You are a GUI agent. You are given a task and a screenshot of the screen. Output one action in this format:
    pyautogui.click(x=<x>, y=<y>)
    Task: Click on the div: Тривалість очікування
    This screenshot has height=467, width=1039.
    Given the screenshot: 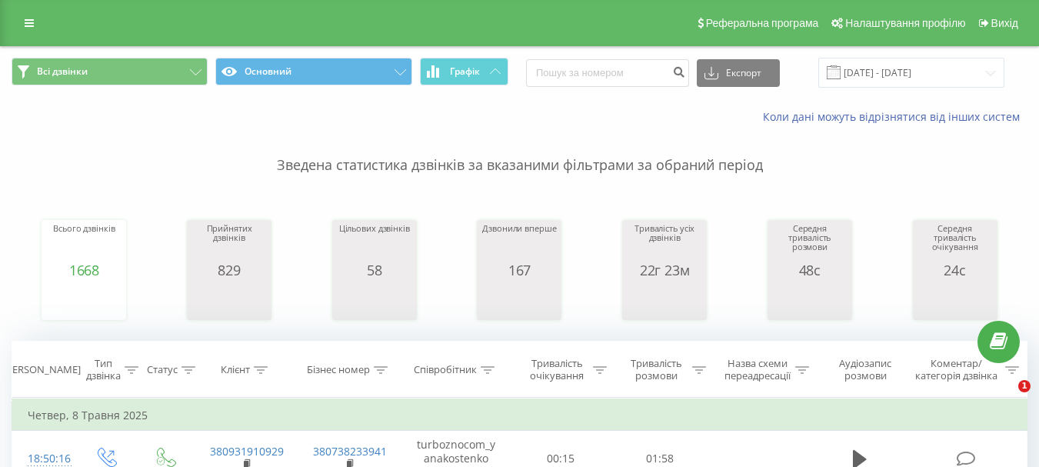 What is the action you would take?
    pyautogui.click(x=557, y=370)
    